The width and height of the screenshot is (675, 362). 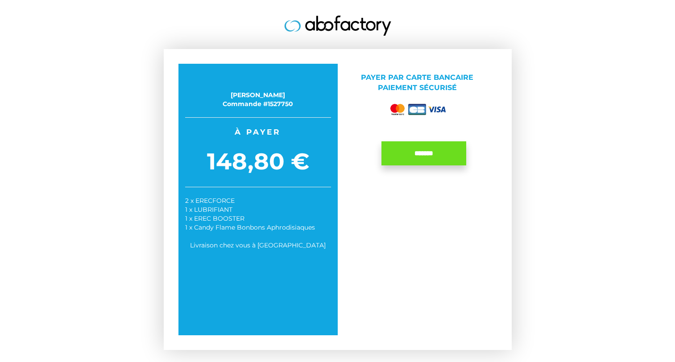 I want to click on span: 148,80 €, so click(x=258, y=161).